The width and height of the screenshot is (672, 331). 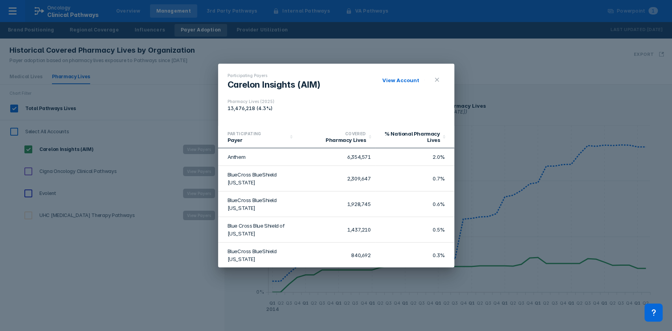 What do you see at coordinates (334, 134) in the screenshot?
I see `div: Covered` at bounding box center [334, 134].